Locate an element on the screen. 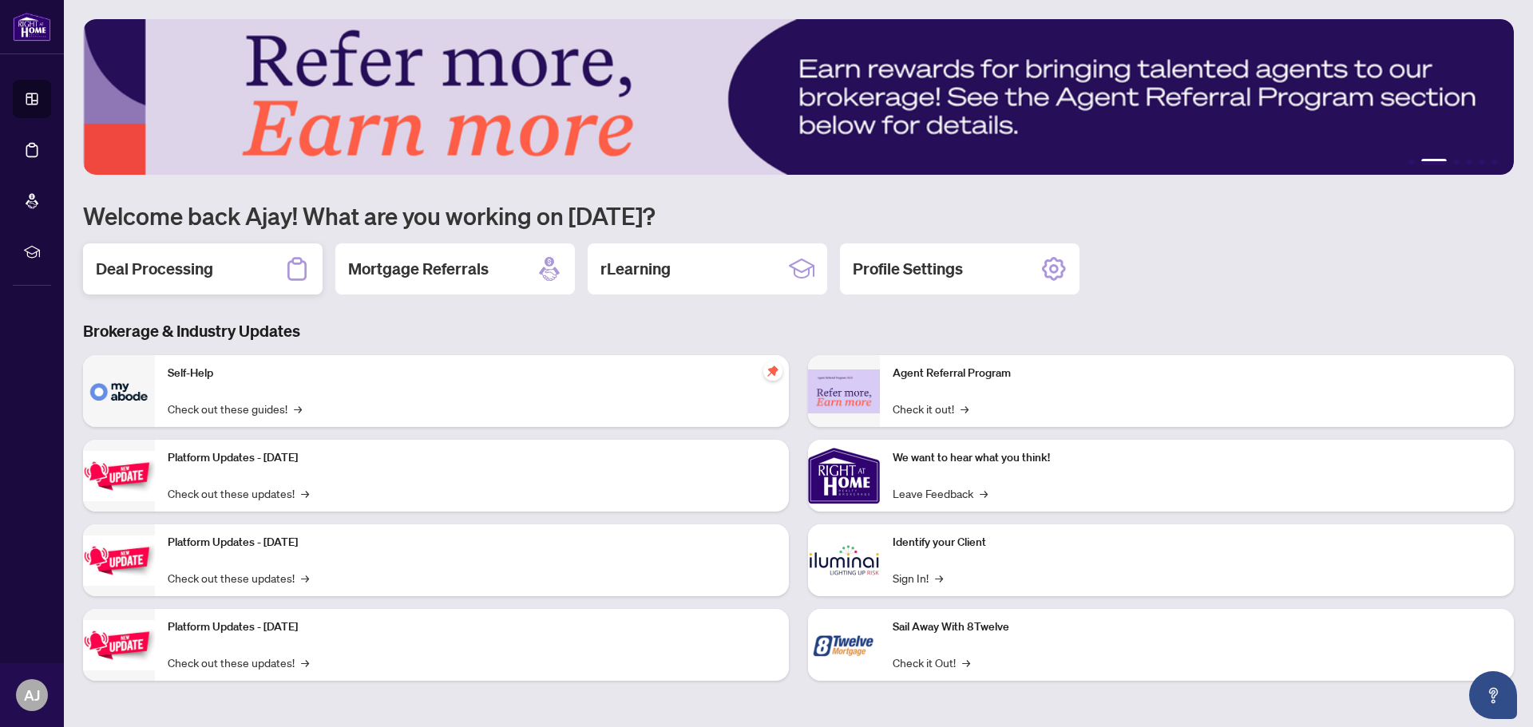  a: Check out these guides!→ is located at coordinates (235, 409).